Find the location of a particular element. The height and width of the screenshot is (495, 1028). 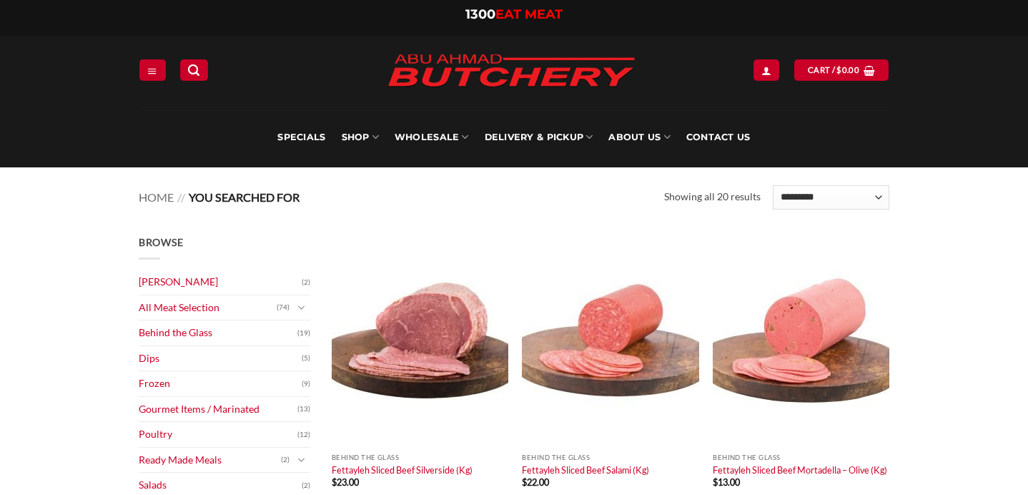

a: 1300EAT MEAT is located at coordinates (514, 14).